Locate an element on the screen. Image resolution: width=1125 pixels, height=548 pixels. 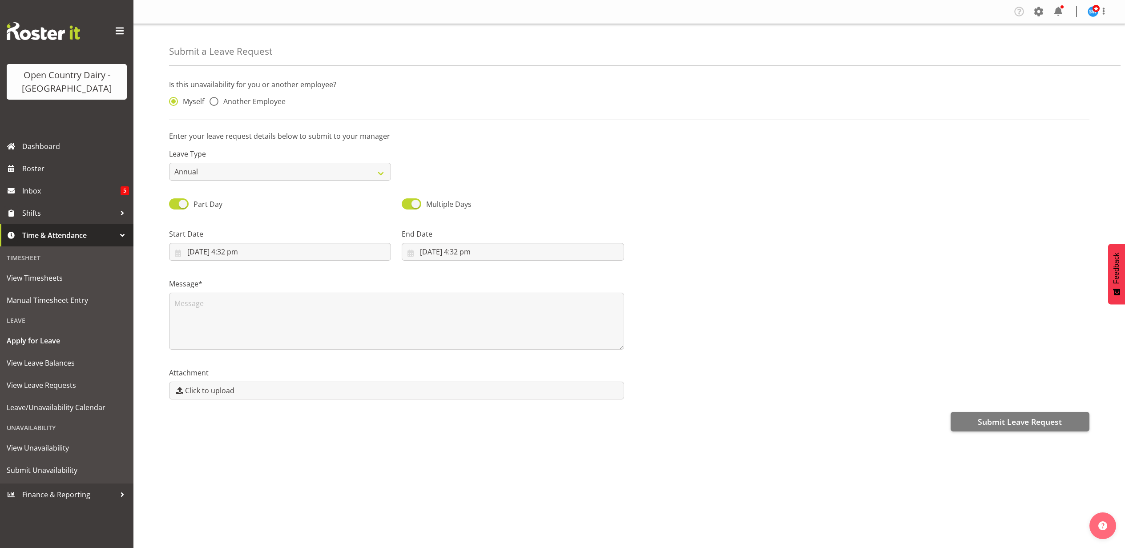
span: 5 is located at coordinates (125, 191).